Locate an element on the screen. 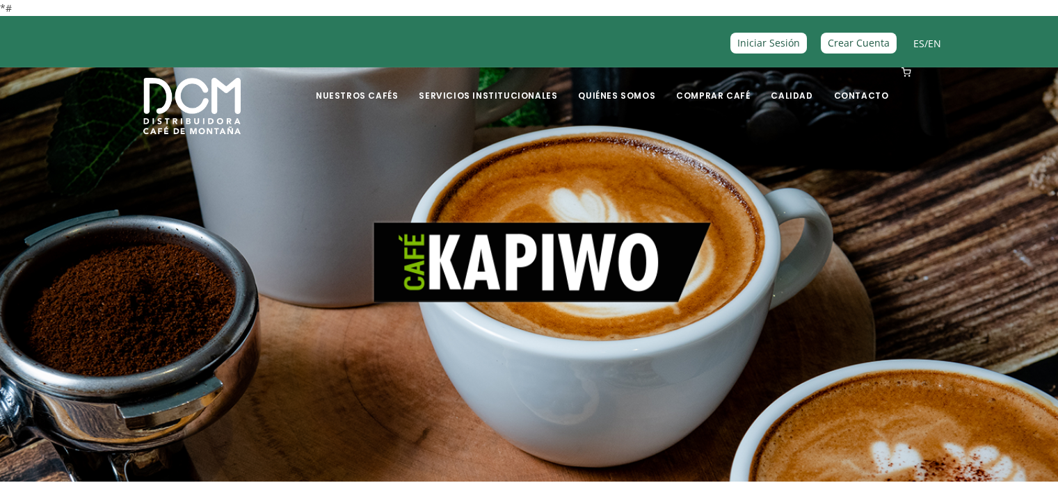  a: Nuestros Cafés is located at coordinates (357, 85).